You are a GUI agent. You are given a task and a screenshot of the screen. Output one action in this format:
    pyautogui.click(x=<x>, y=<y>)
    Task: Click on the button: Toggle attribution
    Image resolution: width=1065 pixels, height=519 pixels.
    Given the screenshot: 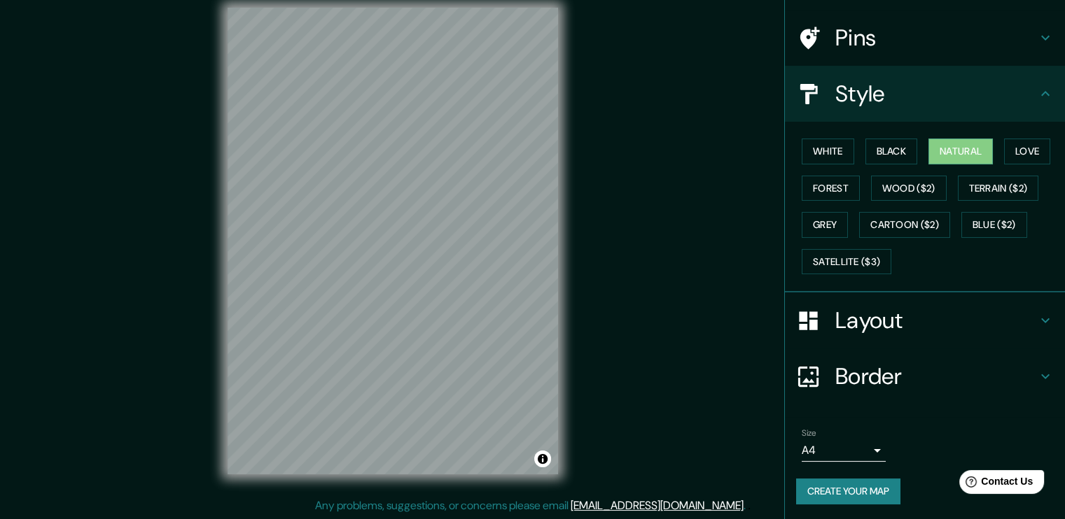 What is the action you would take?
    pyautogui.click(x=543, y=459)
    